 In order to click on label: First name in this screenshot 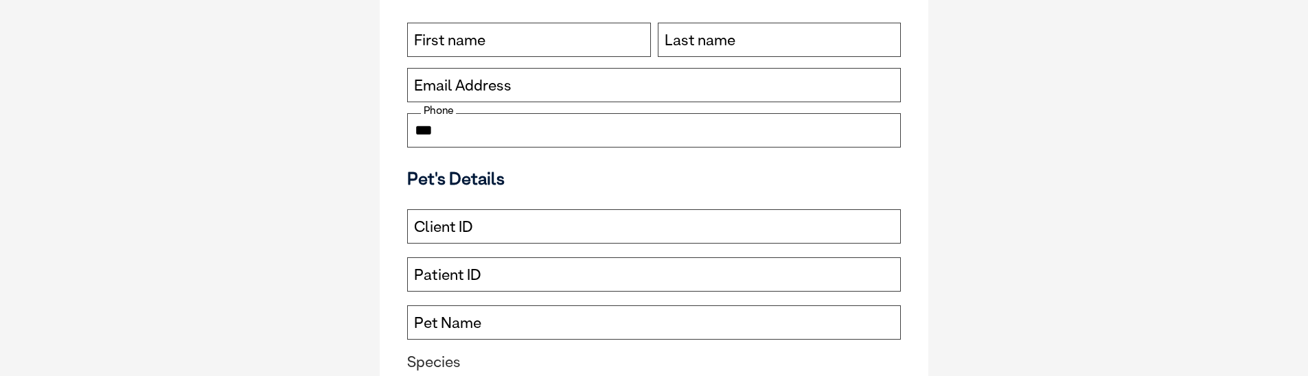, I will do `click(450, 41)`.